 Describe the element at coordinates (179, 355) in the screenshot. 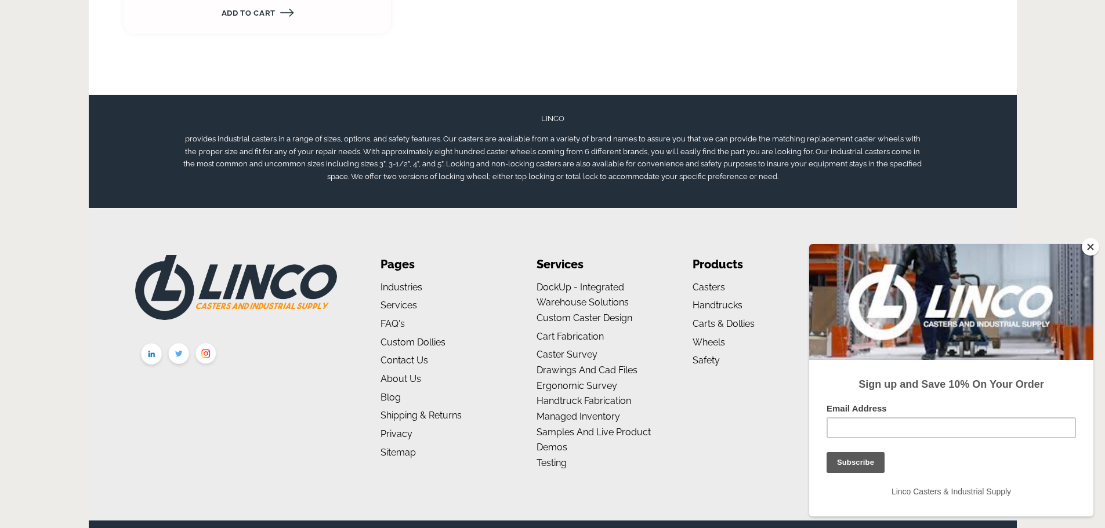

I see `img: twitter.png` at that location.